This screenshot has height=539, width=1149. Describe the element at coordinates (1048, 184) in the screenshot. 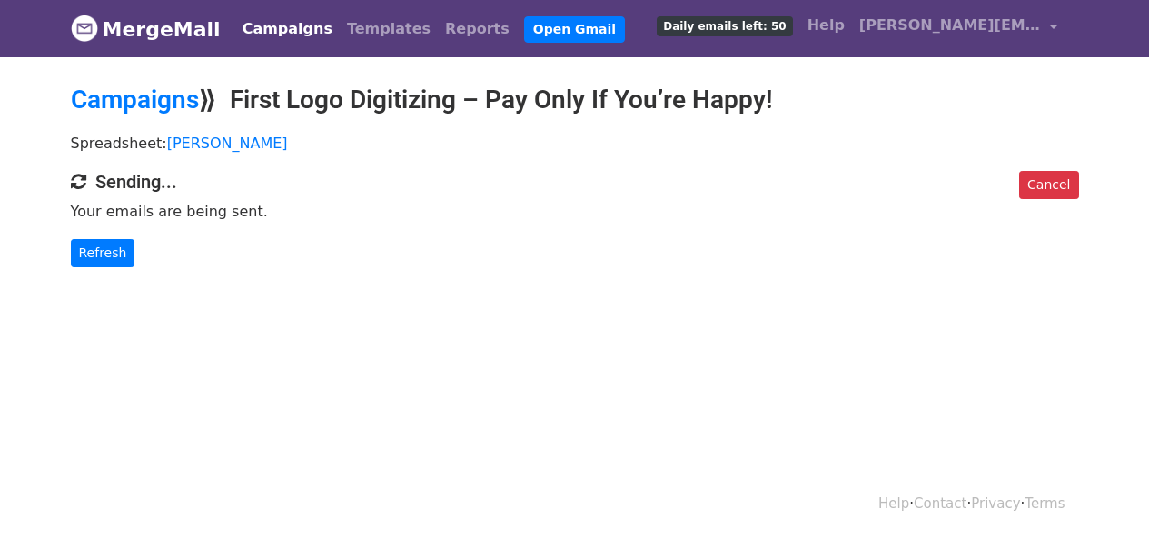

I see `a: Cancel` at that location.